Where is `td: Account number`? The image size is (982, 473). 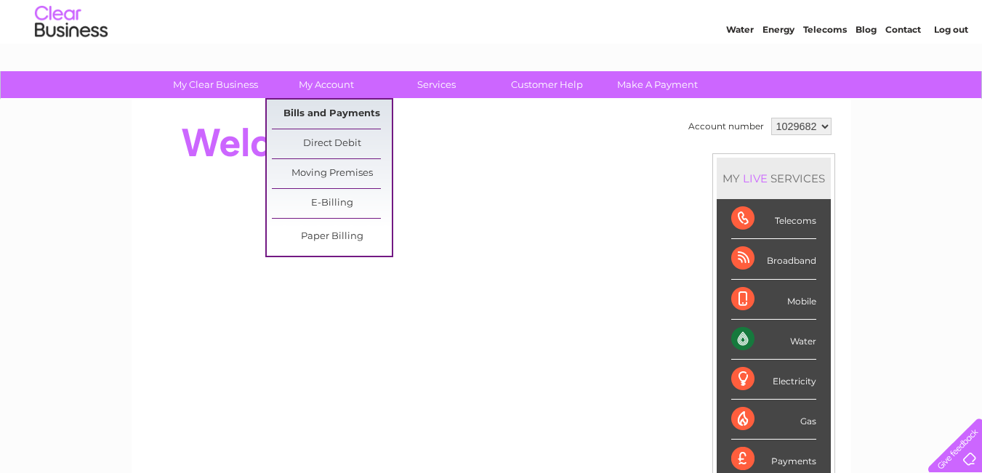 td: Account number is located at coordinates (726, 126).